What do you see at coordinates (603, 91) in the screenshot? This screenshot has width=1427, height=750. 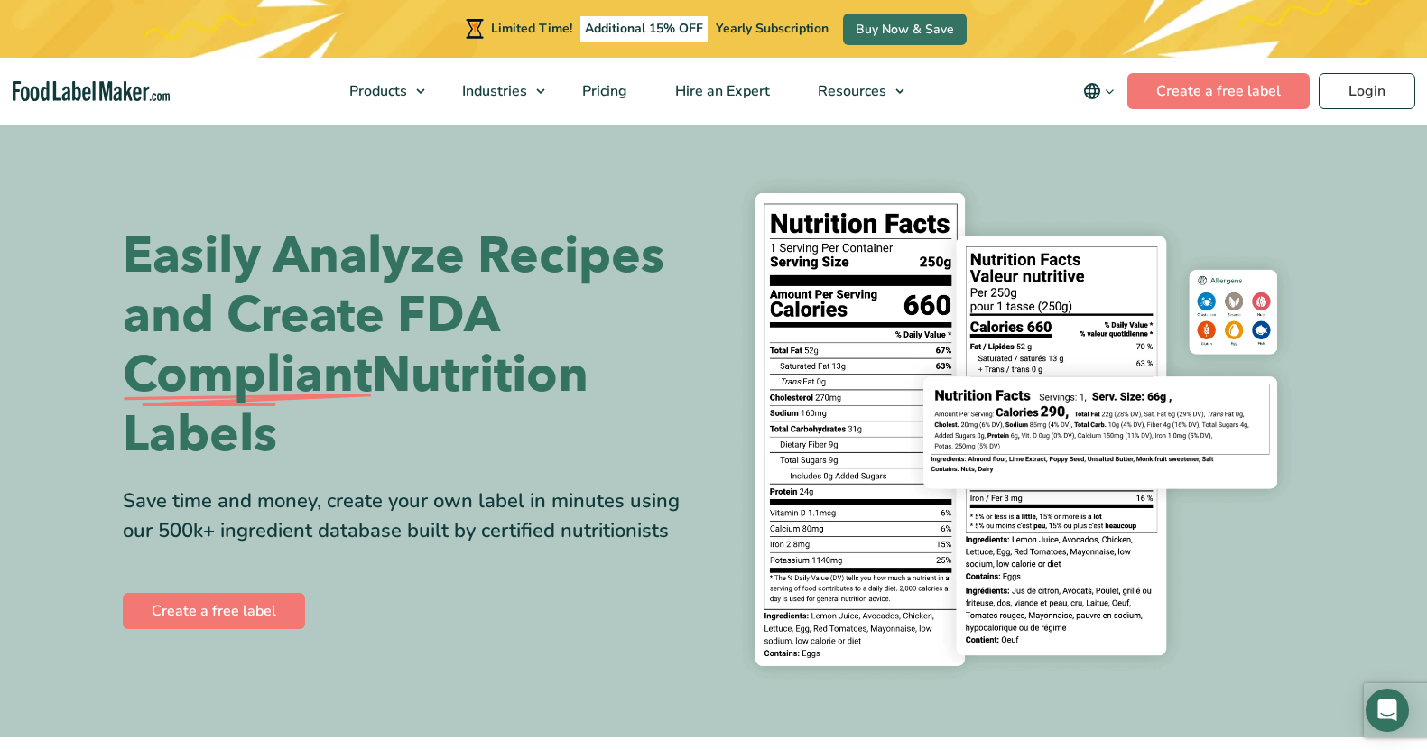 I see `span: Pricing` at bounding box center [603, 91].